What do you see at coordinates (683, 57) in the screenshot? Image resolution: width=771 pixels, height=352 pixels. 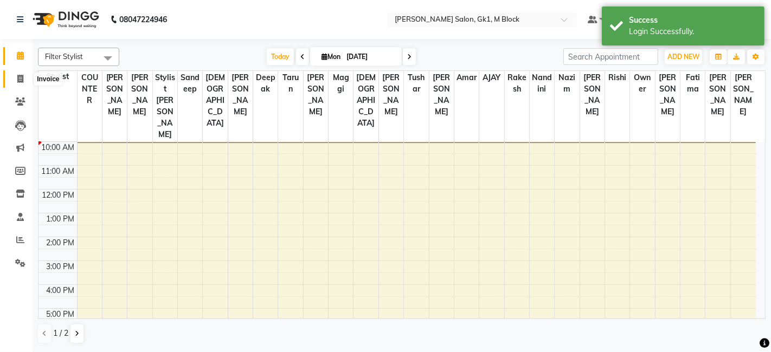 I see `button: ADD NEW` at bounding box center [683, 57].